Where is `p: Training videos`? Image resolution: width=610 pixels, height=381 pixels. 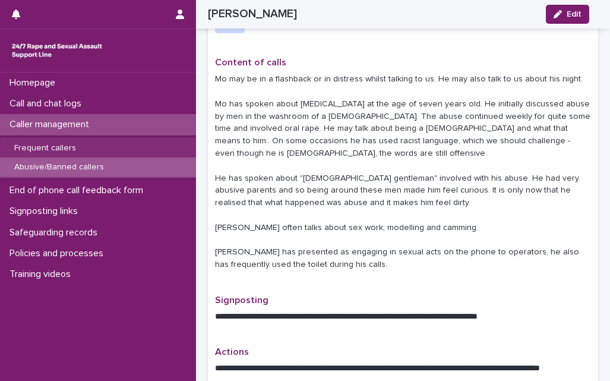
p: Training videos is located at coordinates (42, 274).